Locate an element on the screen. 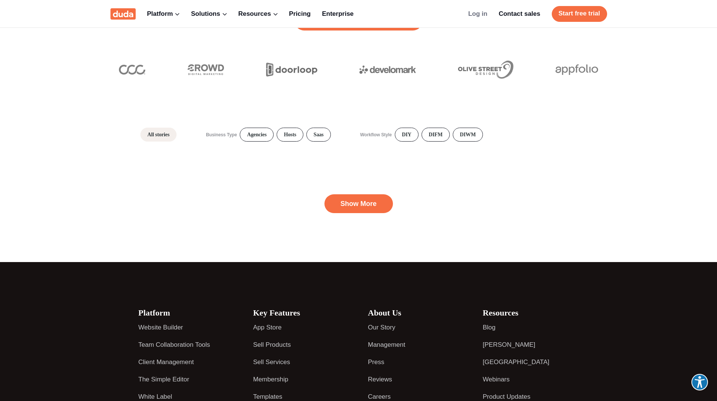  a: Management is located at coordinates (387, 344).